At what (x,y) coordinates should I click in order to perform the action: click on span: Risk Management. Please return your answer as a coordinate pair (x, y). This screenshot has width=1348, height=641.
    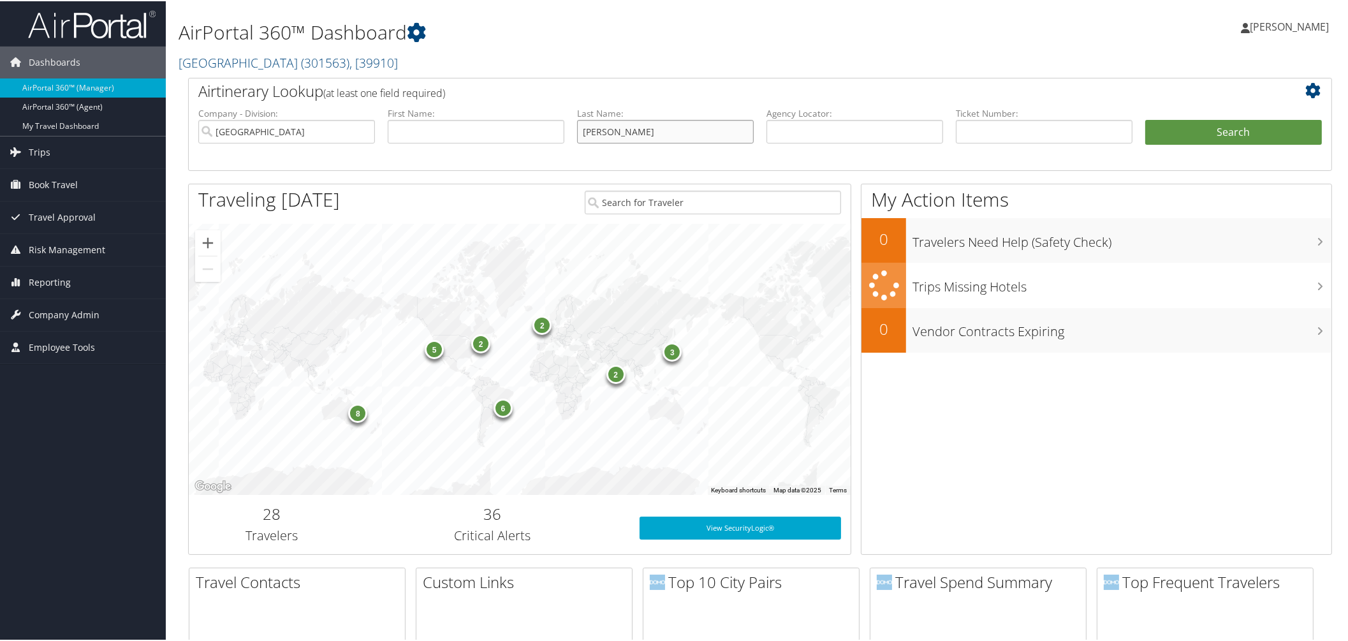
    Looking at the image, I should click on (67, 249).